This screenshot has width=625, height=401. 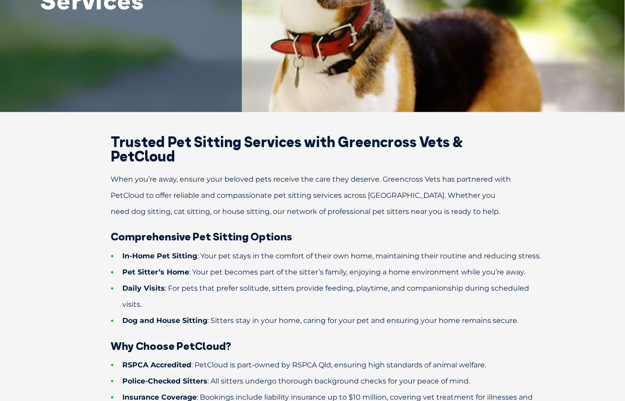 I want to click on span: When you’re away, ensure your beloved pets receive the care they deserve. Greencross Vets has par..., so click(x=311, y=195).